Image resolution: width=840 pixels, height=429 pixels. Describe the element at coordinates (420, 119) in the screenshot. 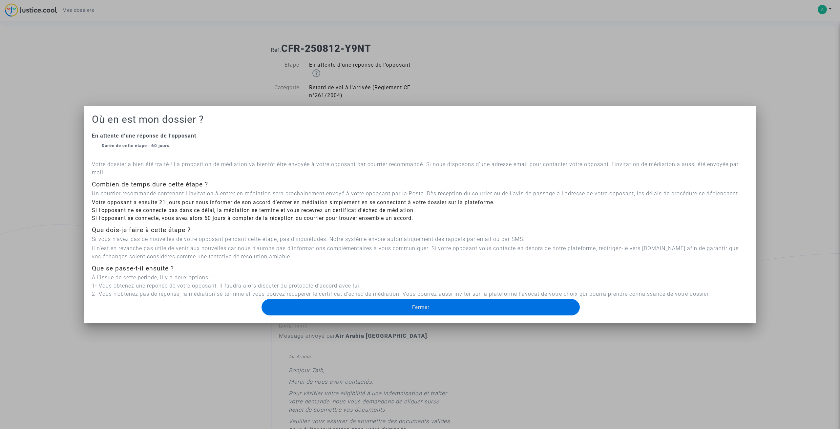

I see `h1: Où en est mon dossier ?` at that location.